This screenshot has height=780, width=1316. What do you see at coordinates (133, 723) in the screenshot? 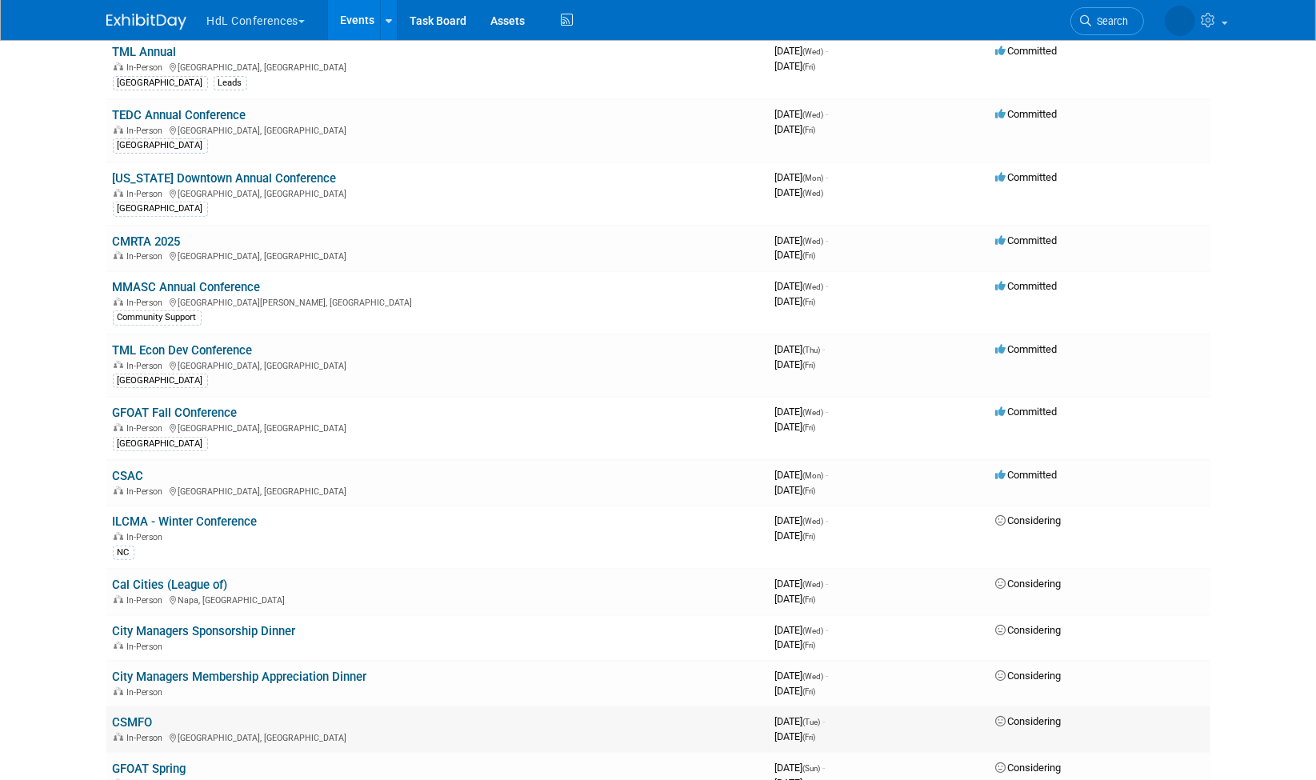
I see `a: CSMFO` at bounding box center [133, 723].